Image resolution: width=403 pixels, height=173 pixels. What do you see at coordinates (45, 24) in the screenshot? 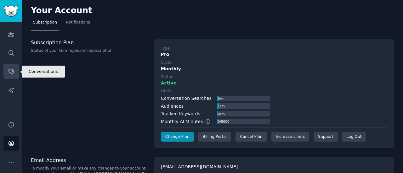
I see `a: Subscription` at bounding box center [45, 24].